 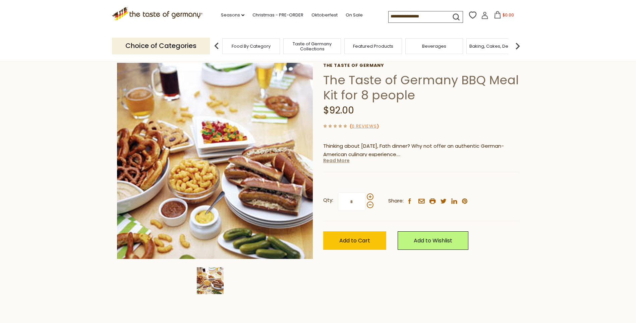 What do you see at coordinates (396, 200) in the screenshot?
I see `span: Share:` at bounding box center [396, 200].